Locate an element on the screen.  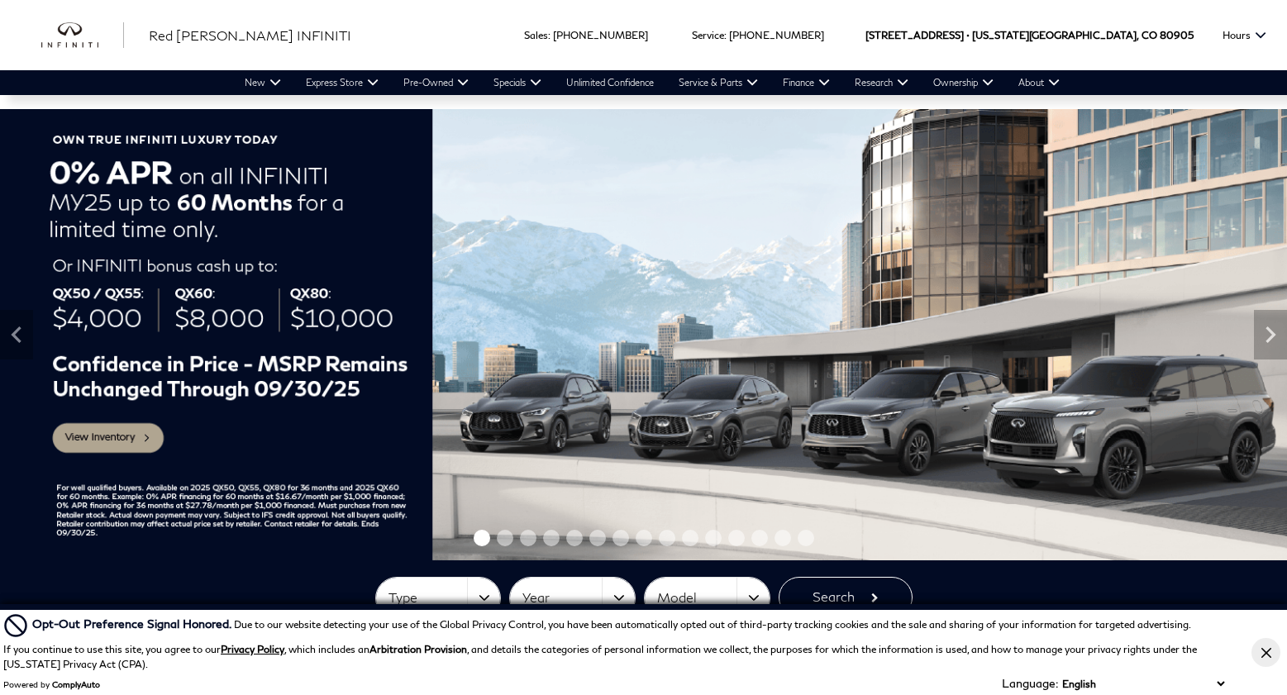
a: Unlimited Confidence is located at coordinates (610, 83).